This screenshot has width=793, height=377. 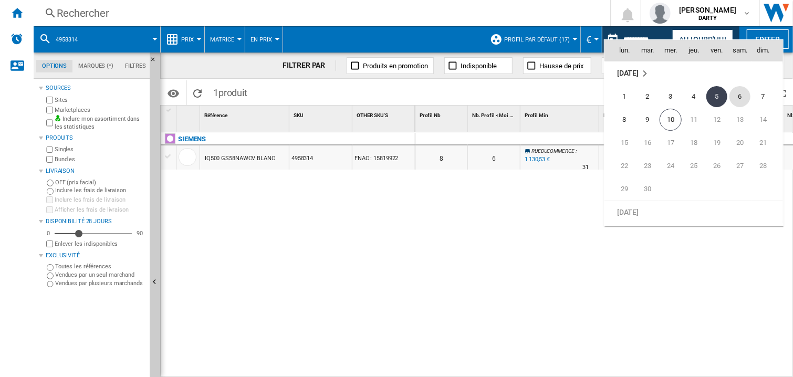 I want to click on td: Sunday September 14 2025, so click(x=767, y=120).